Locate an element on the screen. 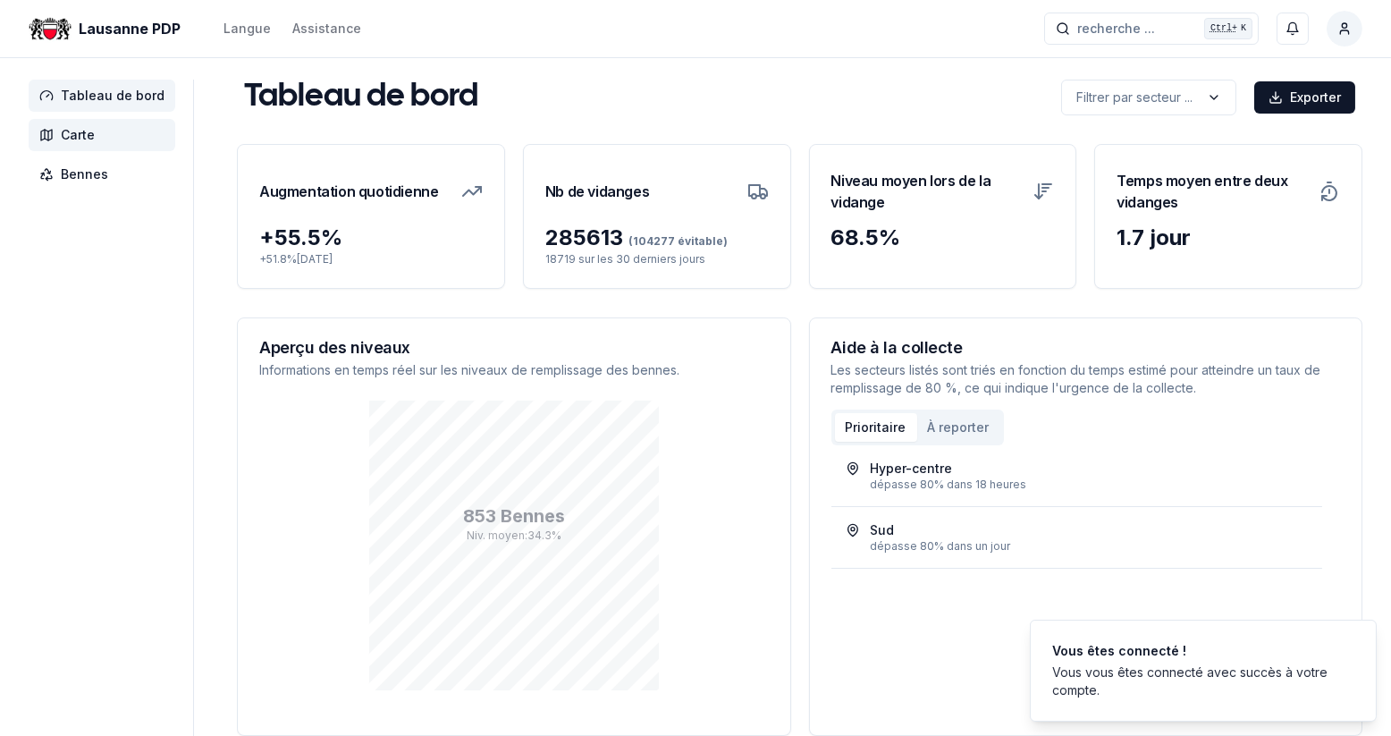 The height and width of the screenshot is (736, 1391). button: recherche ...Ctrl+K is located at coordinates (1151, 29).